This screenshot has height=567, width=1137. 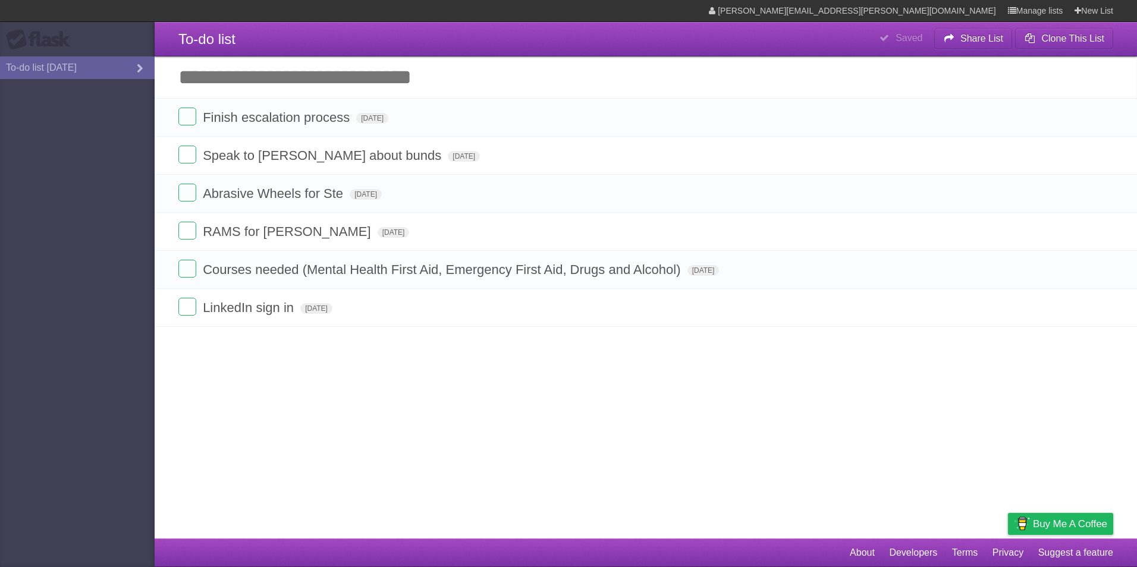 What do you see at coordinates (913, 553) in the screenshot?
I see `a: Developers` at bounding box center [913, 553].